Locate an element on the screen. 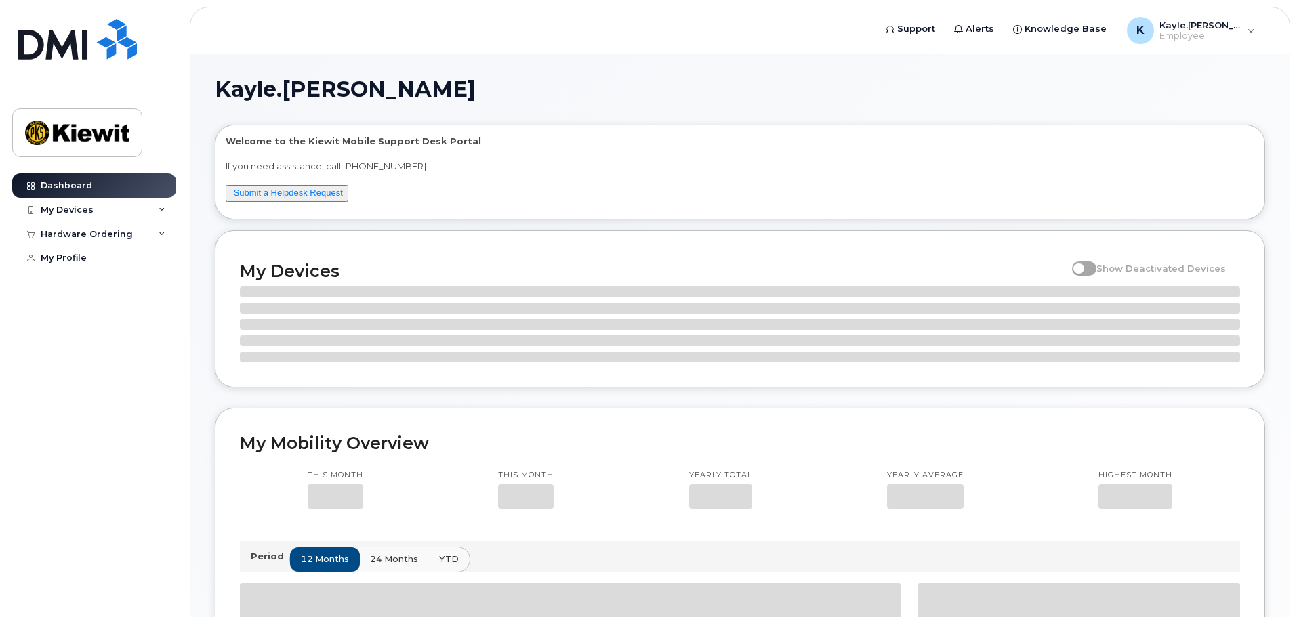 The image size is (1297, 617). span: YTD is located at coordinates (449, 559).